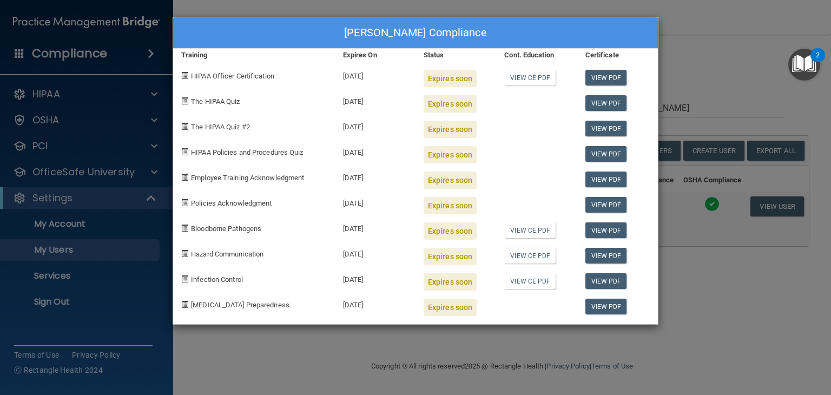 Image resolution: width=831 pixels, height=395 pixels. I want to click on span: Bloodborne Pathogens, so click(226, 228).